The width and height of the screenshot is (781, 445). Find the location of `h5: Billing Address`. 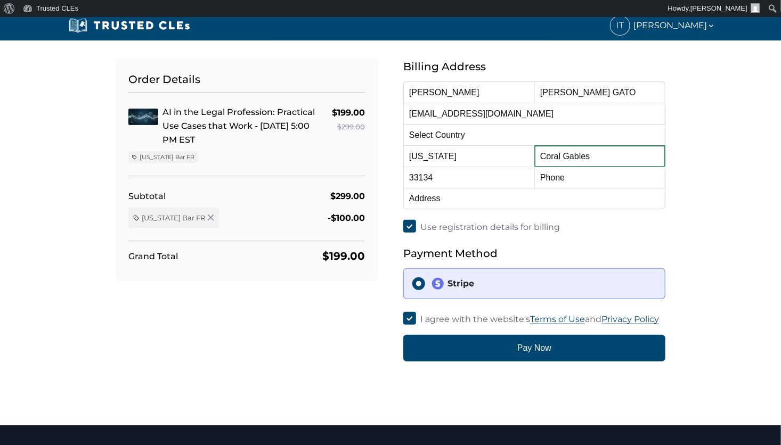

h5: Billing Address is located at coordinates (534, 67).